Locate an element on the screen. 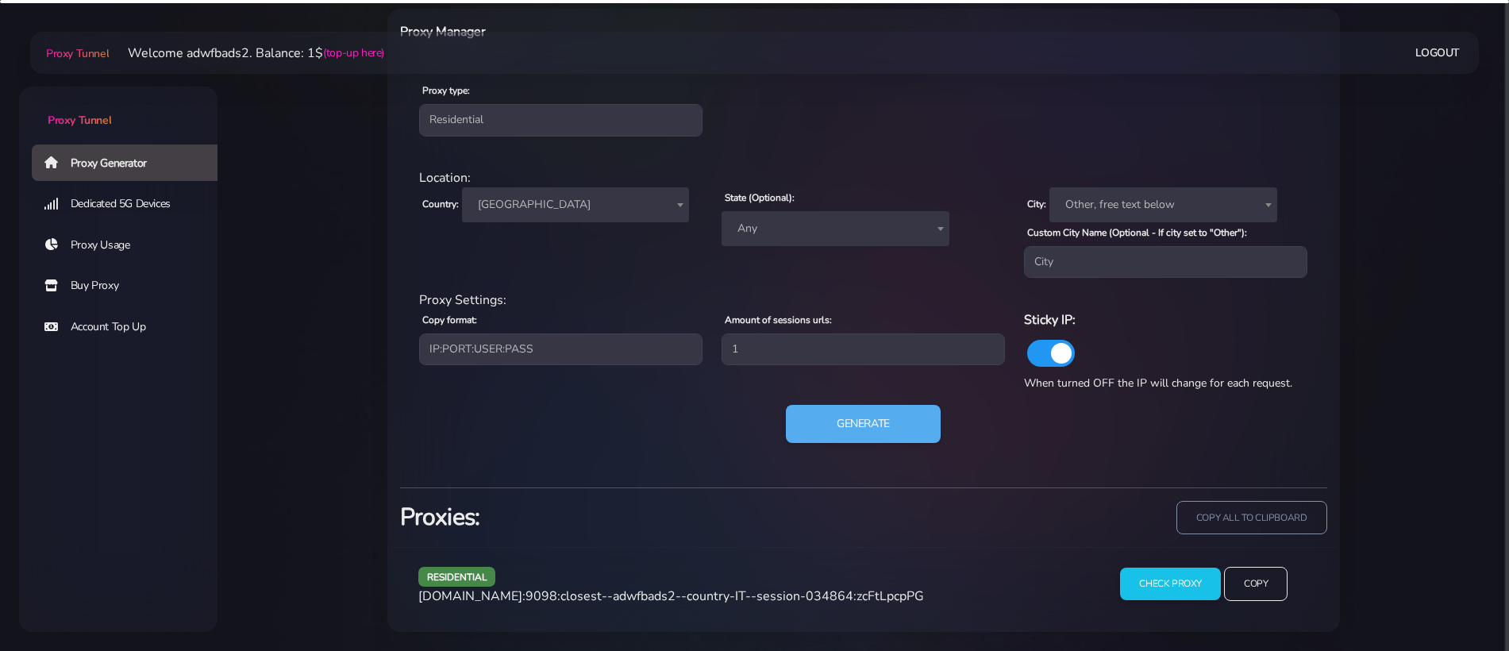 This screenshot has width=1509, height=651. h6: Sticky IP: is located at coordinates (1165, 320).